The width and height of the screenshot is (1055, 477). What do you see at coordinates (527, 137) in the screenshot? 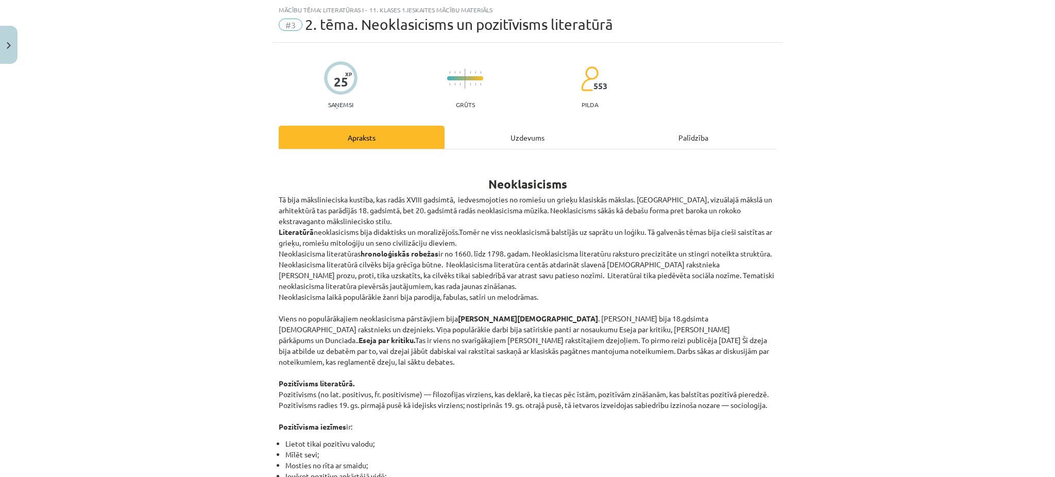
I see `div: Uzdevums` at bounding box center [527, 137].